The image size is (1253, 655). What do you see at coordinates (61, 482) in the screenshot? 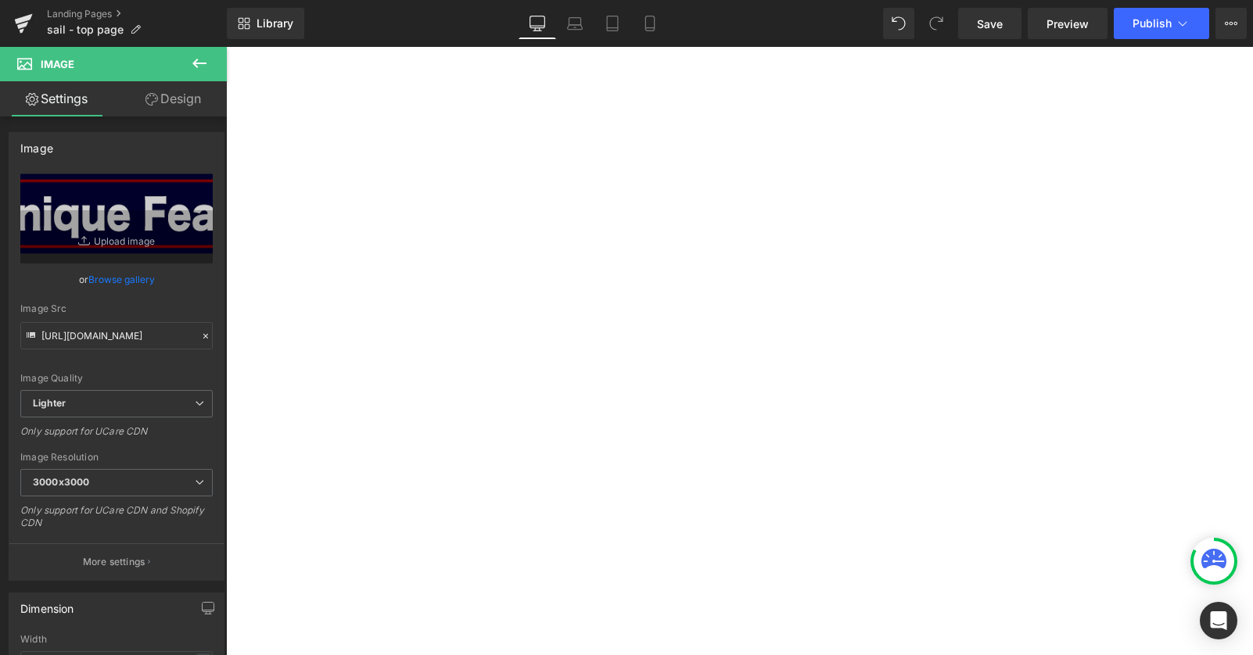
I see `b: 3000x3000` at bounding box center [61, 482].